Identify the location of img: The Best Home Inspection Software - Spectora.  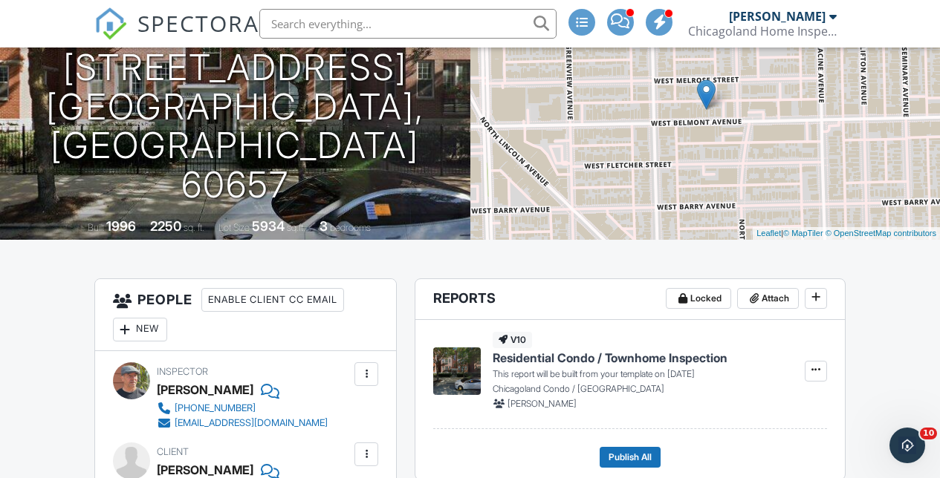
(111, 24).